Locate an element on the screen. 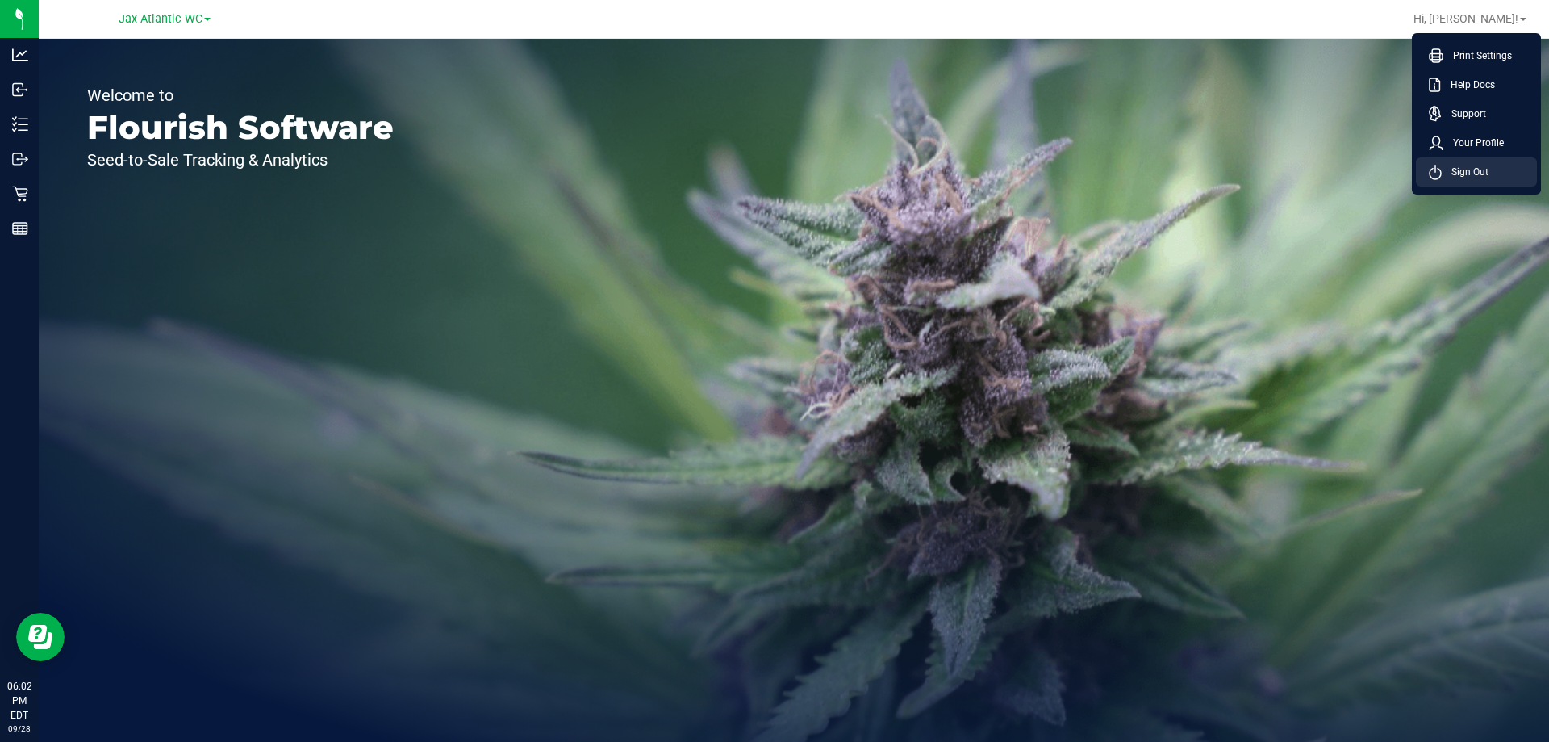 The height and width of the screenshot is (742, 1549). p: Seed-to-Sale Tracking & Analytics is located at coordinates (240, 160).